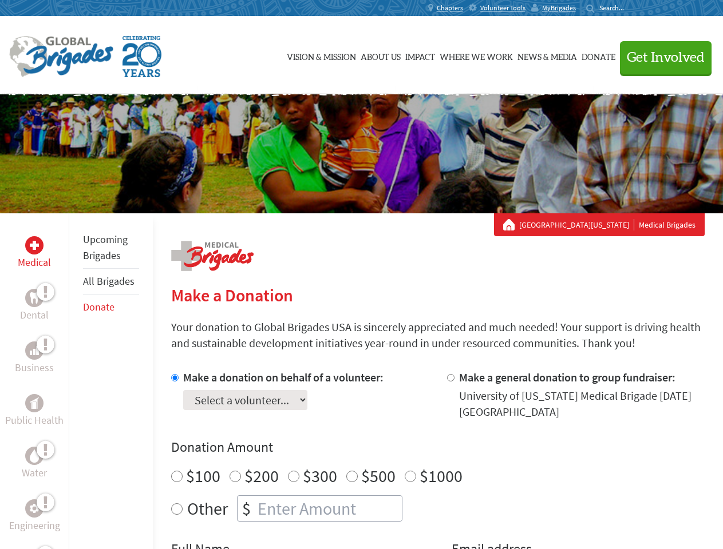 The image size is (723, 549). I want to click on label: Make a general donation to group fundraiser:, so click(567, 377).